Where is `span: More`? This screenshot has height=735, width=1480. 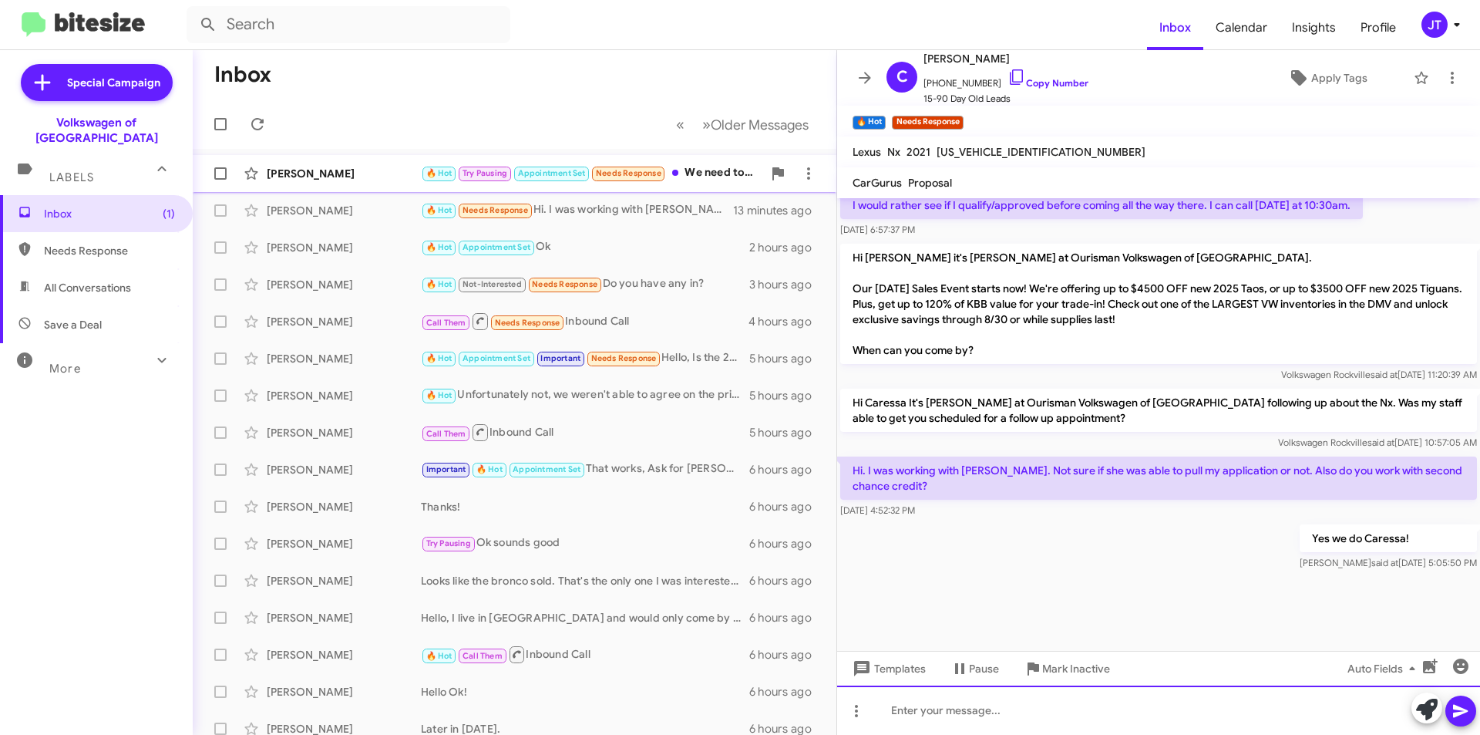
span: More is located at coordinates (65, 369).